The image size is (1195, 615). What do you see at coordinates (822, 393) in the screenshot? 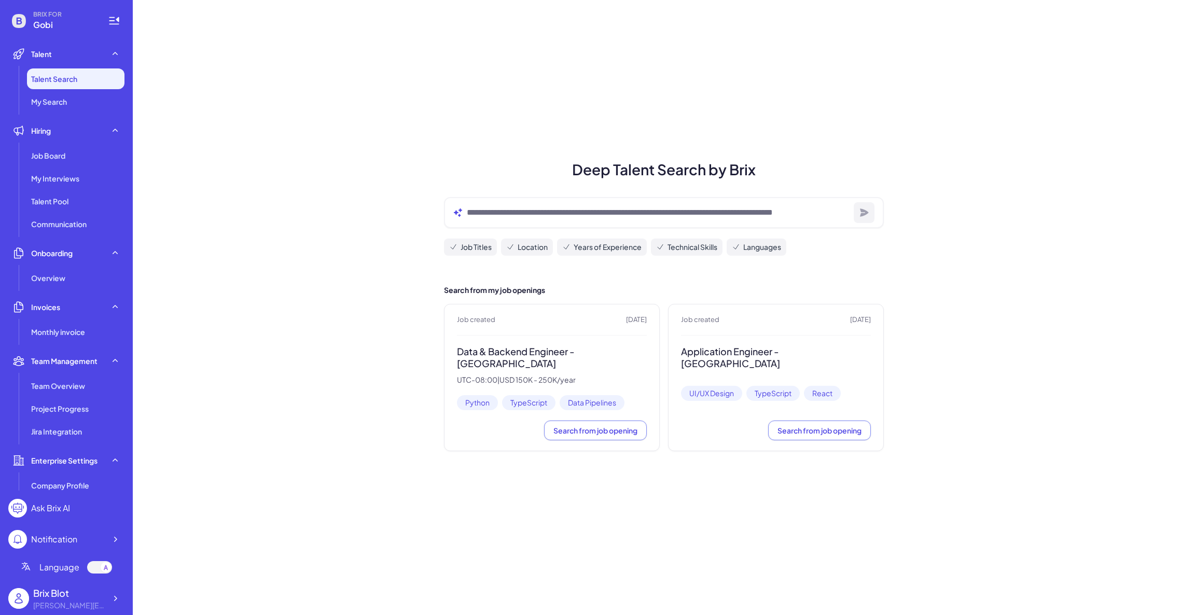
I see `span: React` at bounding box center [822, 393].